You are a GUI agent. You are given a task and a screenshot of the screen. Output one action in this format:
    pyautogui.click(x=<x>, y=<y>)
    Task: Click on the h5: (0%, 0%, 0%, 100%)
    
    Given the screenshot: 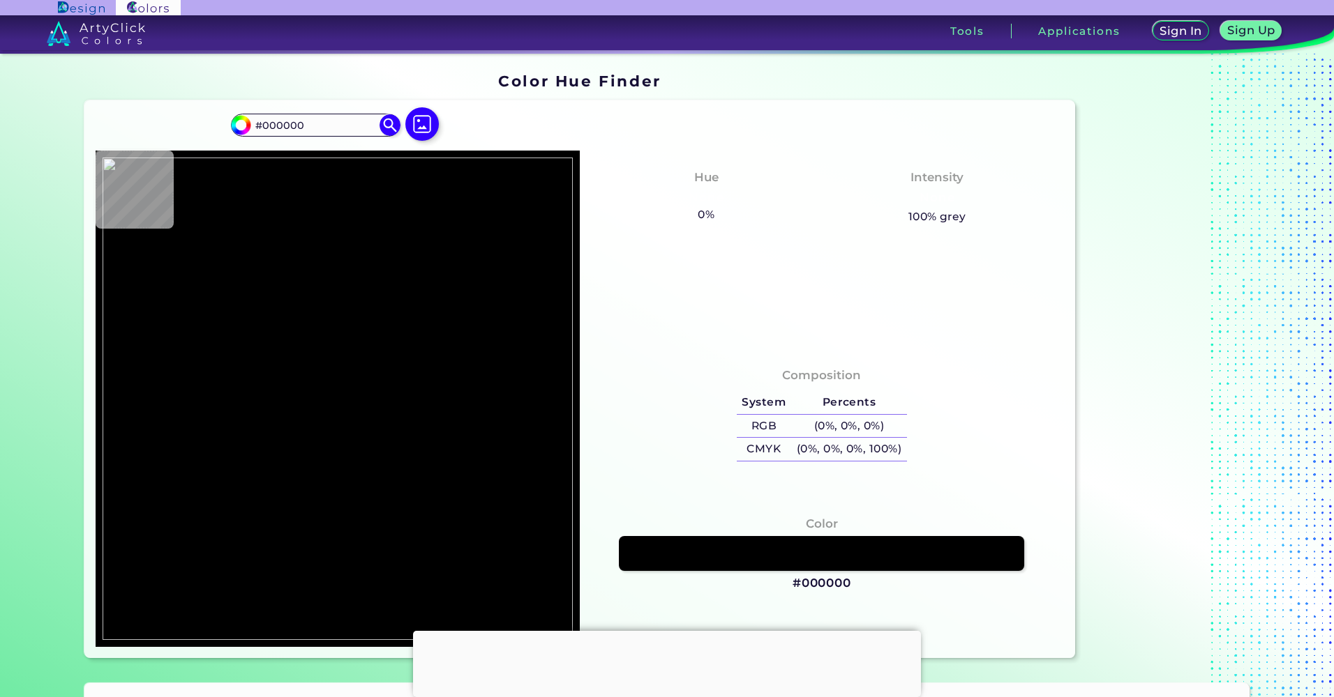 What is the action you would take?
    pyautogui.click(x=849, y=449)
    